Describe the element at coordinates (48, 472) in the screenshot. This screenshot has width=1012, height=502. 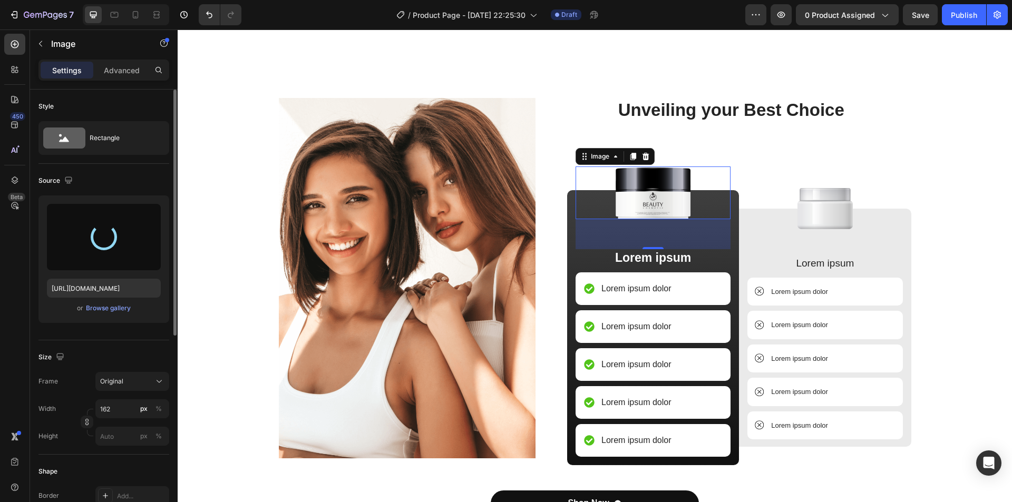
I see `div: Shape` at that location.